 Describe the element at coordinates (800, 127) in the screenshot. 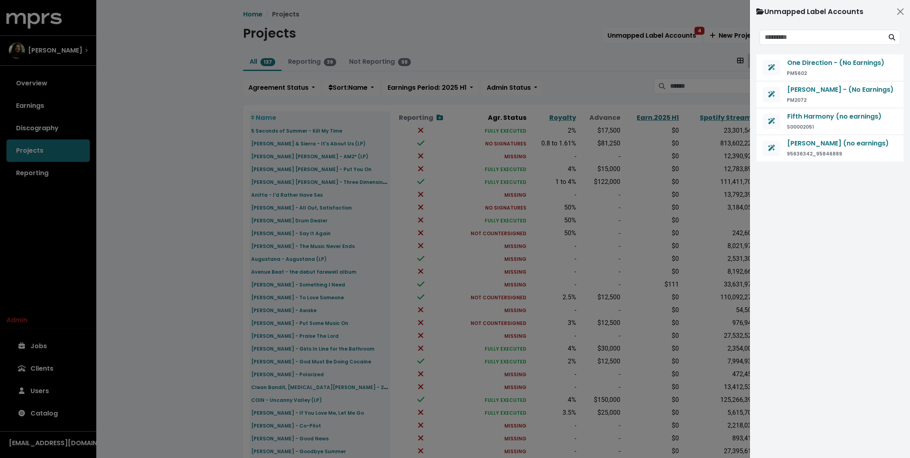

I see `small: S00002051` at that location.